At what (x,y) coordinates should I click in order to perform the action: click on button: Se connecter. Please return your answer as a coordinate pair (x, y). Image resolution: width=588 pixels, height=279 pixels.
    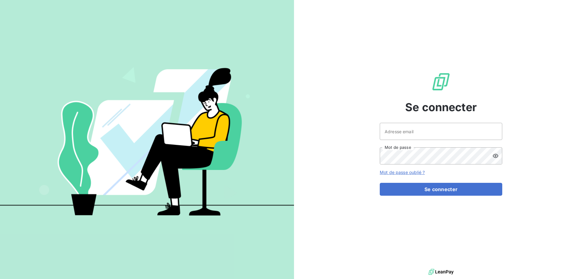
    Looking at the image, I should click on (441, 189).